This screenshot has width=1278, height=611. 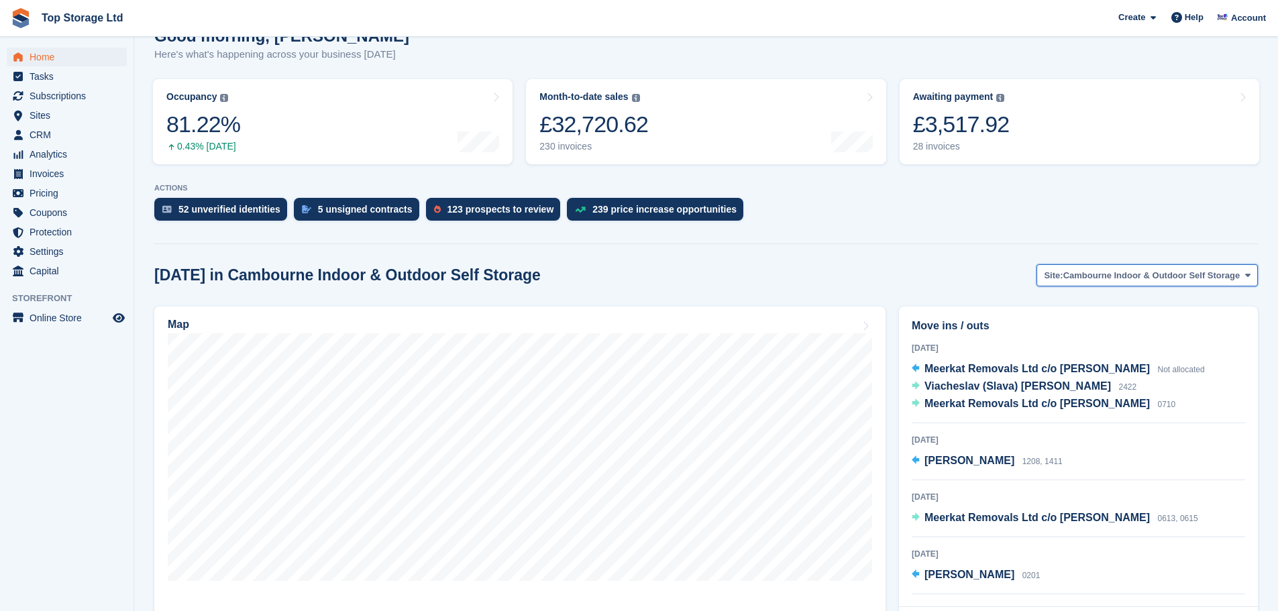 What do you see at coordinates (70, 193) in the screenshot?
I see `span: Pricing` at bounding box center [70, 193].